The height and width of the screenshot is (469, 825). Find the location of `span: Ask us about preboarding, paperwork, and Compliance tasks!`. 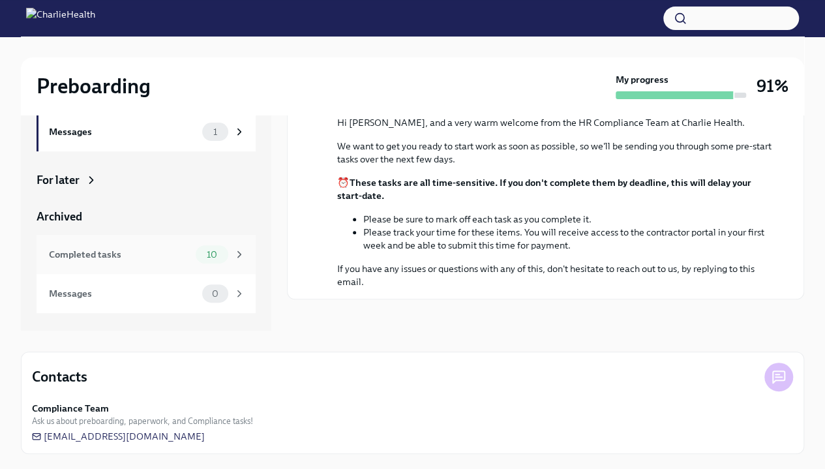

span: Ask us about preboarding, paperwork, and Compliance tasks! is located at coordinates (142, 421).